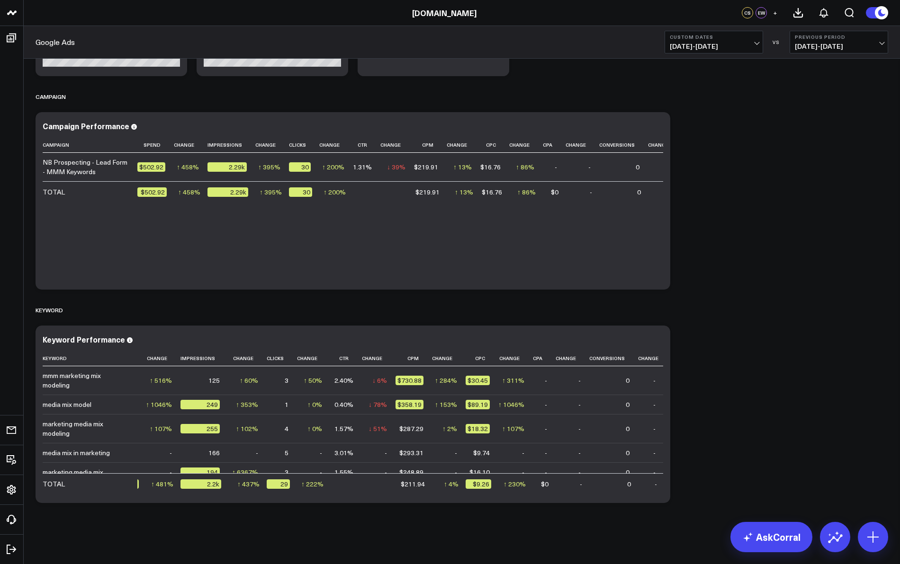 Image resolution: width=900 pixels, height=564 pixels. Describe the element at coordinates (86, 167) in the screenshot. I see `div: NB Prospecting - Lead Form - MMM Keywords` at that location.